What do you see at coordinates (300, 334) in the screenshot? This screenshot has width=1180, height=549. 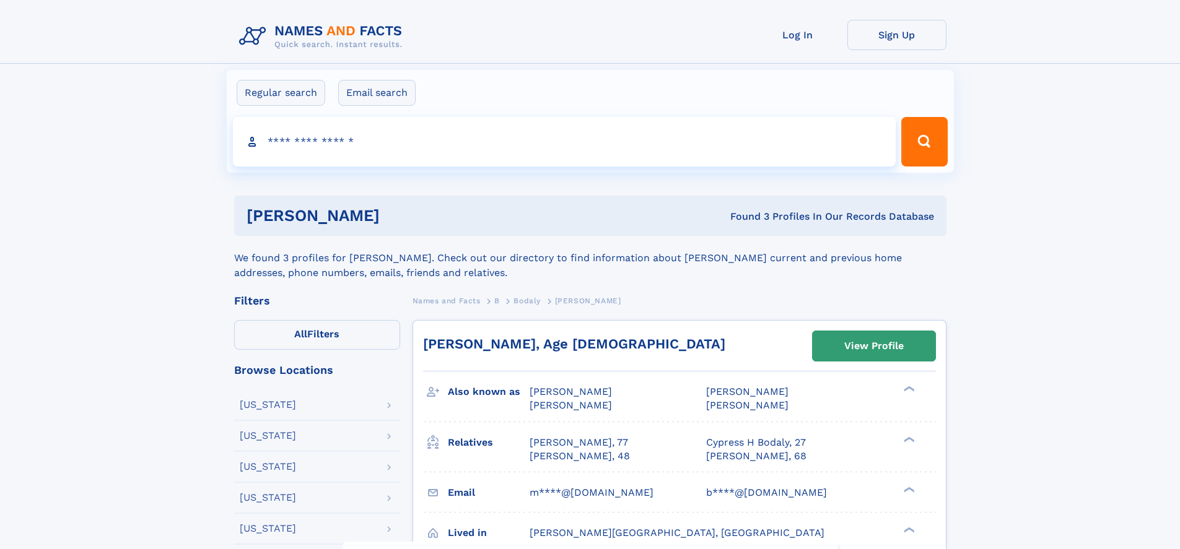 I see `span: All` at bounding box center [300, 334].